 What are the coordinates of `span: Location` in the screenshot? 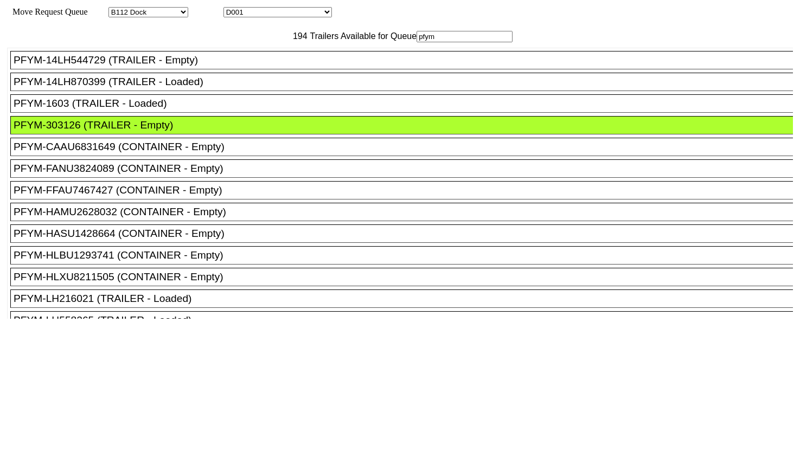 It's located at (206, 11).